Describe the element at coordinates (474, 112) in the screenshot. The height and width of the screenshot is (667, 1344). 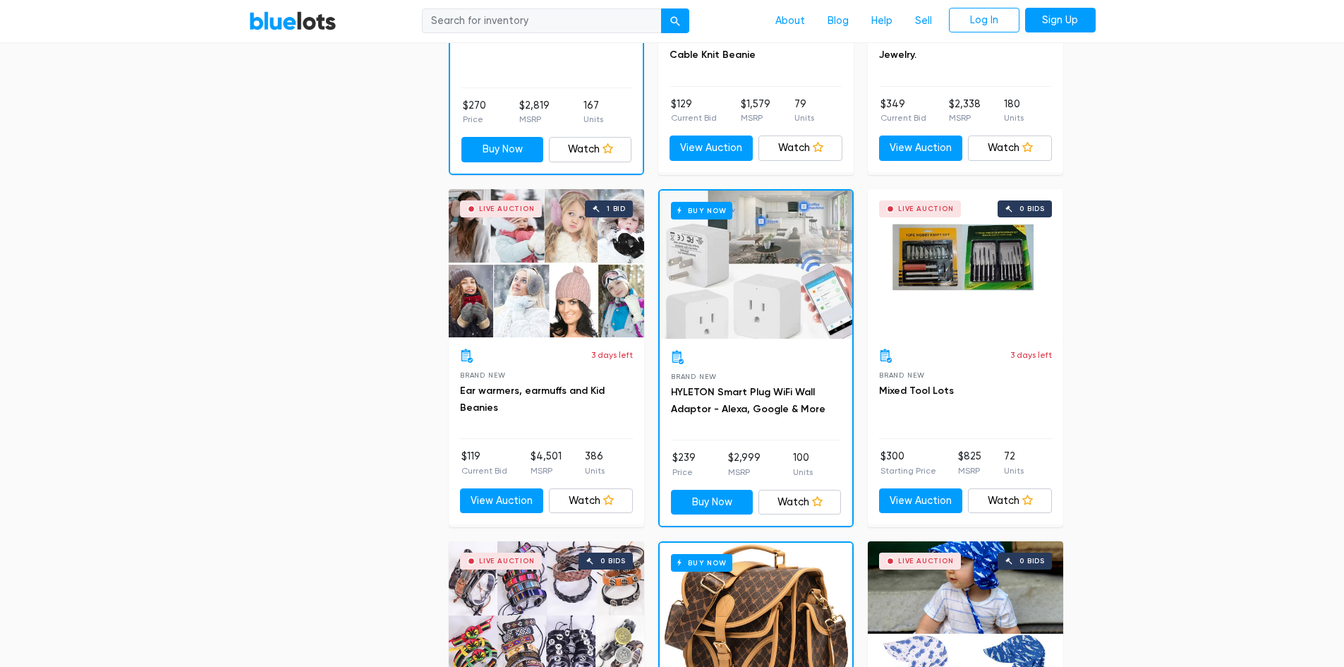
I see `li: $270` at that location.